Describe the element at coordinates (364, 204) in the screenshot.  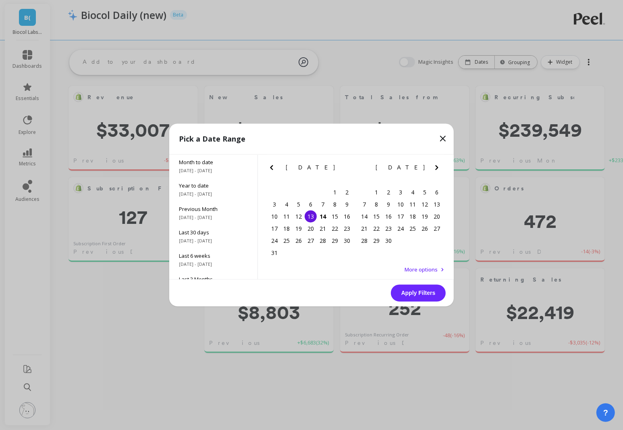
I see `div: Choose Sunday, September 7th, 2025` at that location.